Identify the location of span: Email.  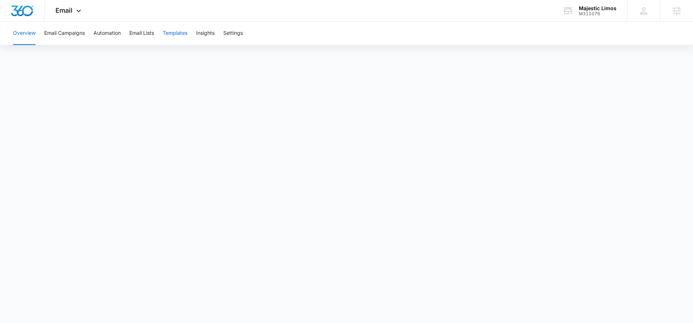
(64, 10).